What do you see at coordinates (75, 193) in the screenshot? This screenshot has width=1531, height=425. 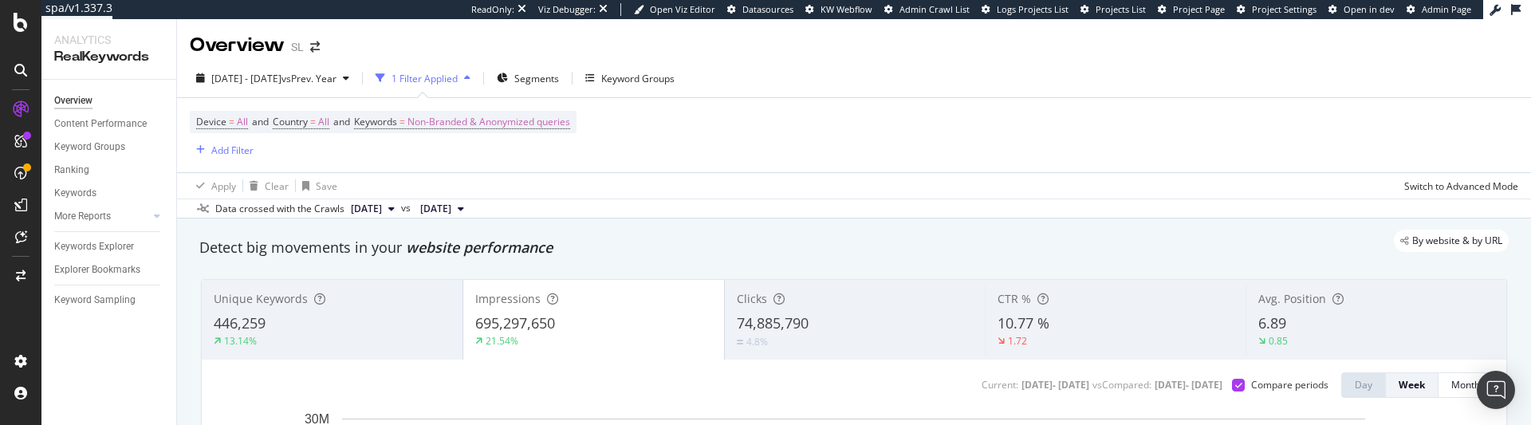 I see `div: Keywords` at bounding box center [75, 193].